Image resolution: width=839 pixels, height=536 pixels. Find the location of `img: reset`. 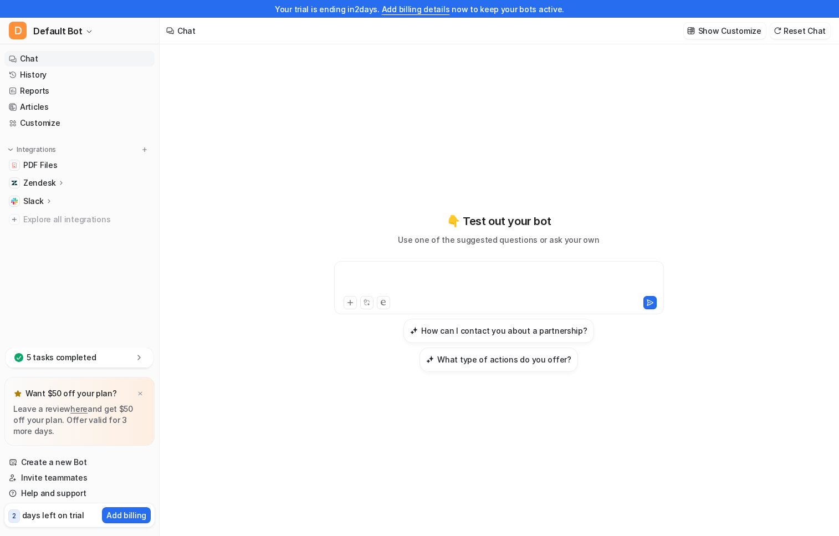

img: reset is located at coordinates (778, 30).